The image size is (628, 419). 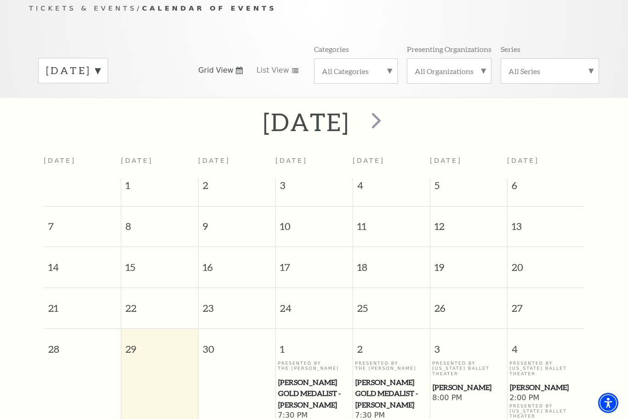 I want to click on span: 20, so click(x=546, y=263).